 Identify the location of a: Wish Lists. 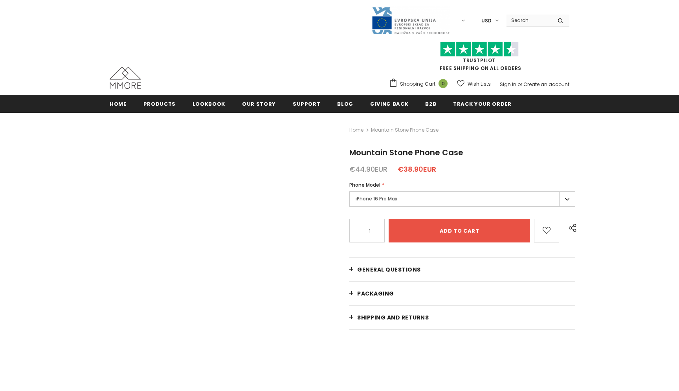
(474, 84).